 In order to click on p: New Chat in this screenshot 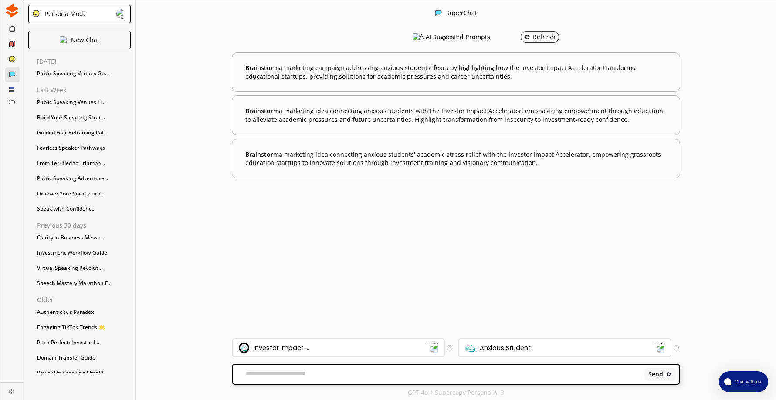, I will do `click(85, 40)`.